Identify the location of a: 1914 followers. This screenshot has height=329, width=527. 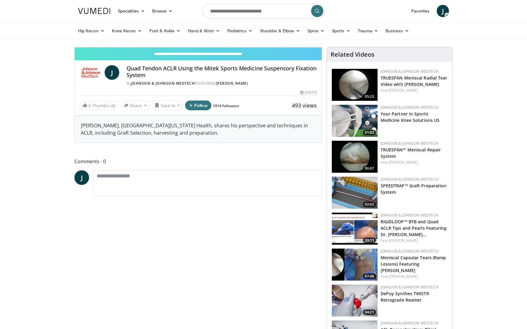
(226, 106).